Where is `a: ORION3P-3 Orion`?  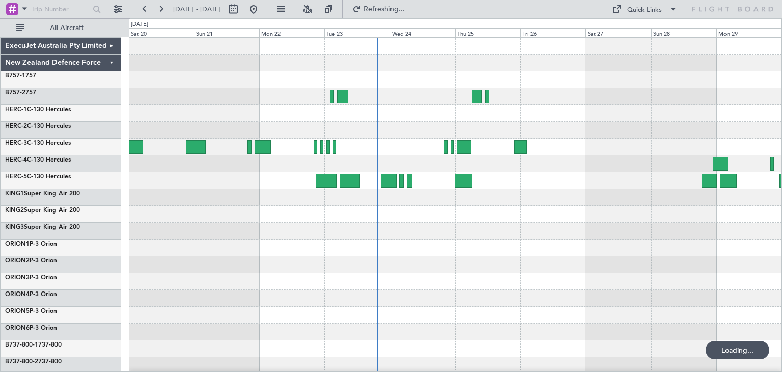
a: ORION3P-3 Orion is located at coordinates (31, 277).